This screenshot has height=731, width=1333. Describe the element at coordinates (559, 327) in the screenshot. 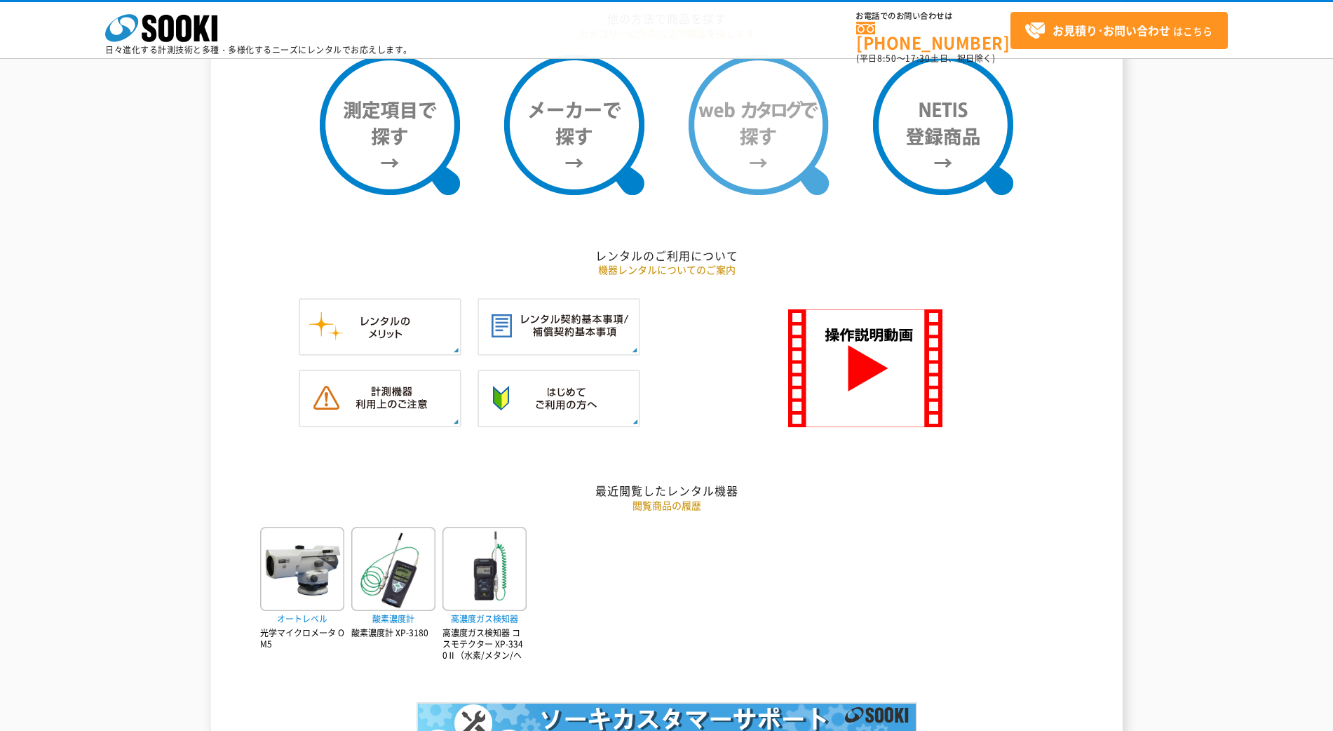

I see `img: レンタル契約基本事項／補償契約基本事項` at that location.